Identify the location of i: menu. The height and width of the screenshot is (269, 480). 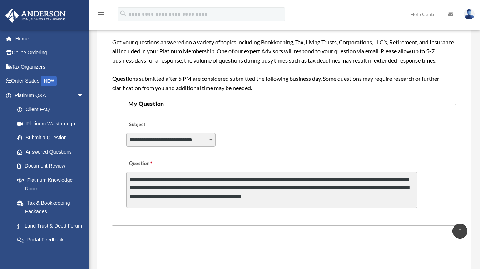
(101, 14).